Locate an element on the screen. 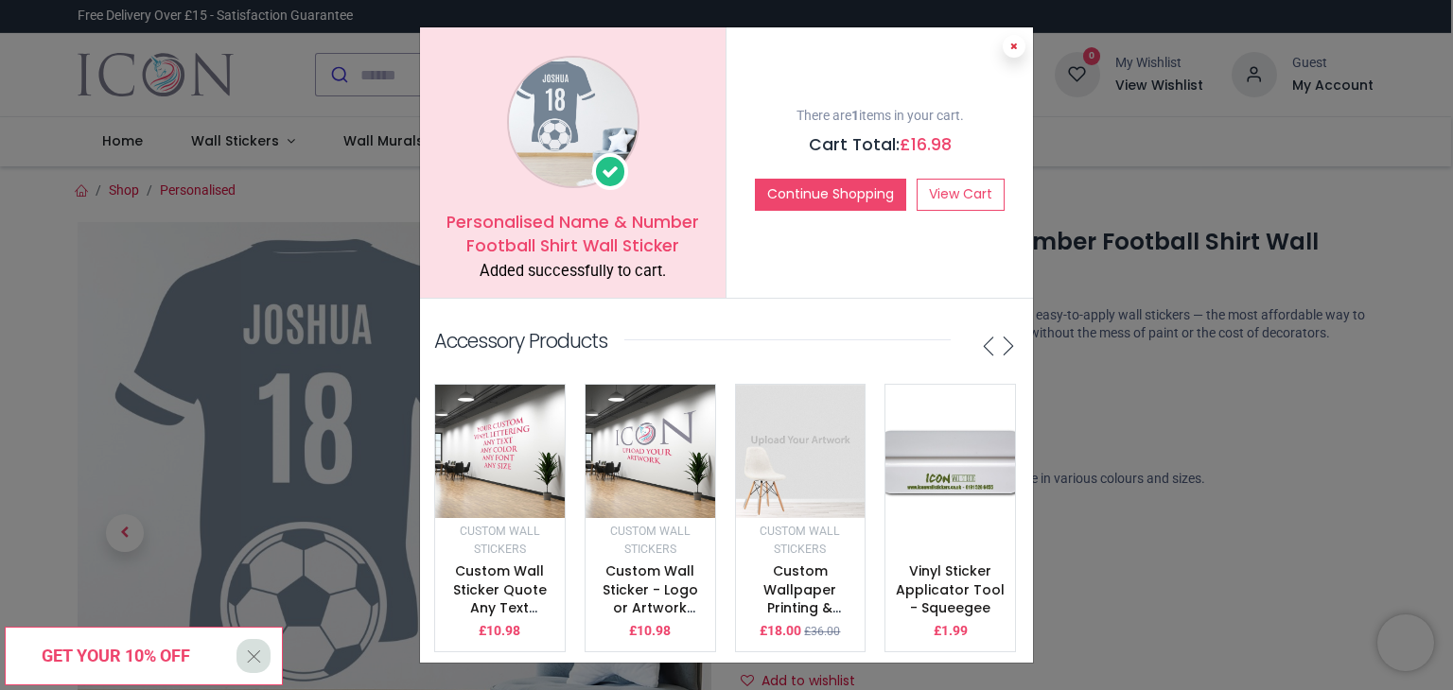 The image size is (1453, 690). h5: Personalised Name & Number Football Shirt Wall Sticker is located at coordinates (572, 234).